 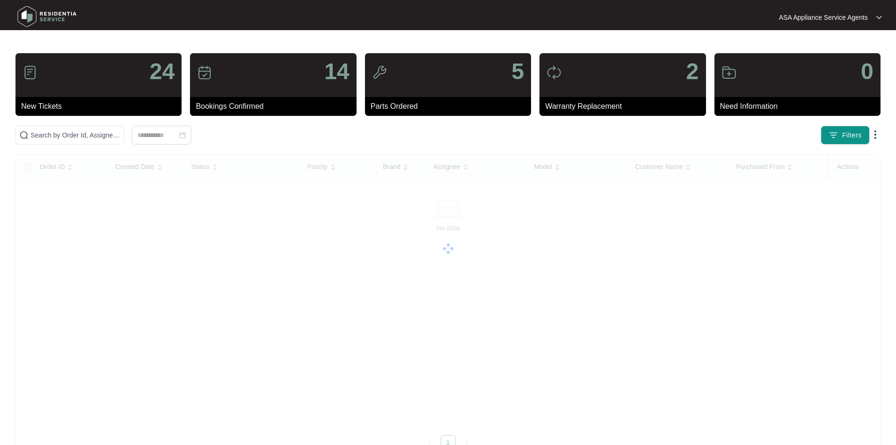 What do you see at coordinates (101, 106) in the screenshot?
I see `p: New Tickets` at bounding box center [101, 106].